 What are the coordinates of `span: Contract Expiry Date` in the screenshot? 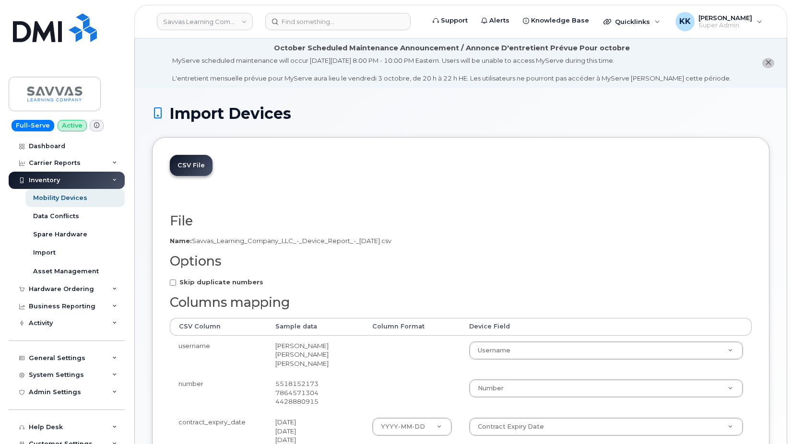 It's located at (508, 427).